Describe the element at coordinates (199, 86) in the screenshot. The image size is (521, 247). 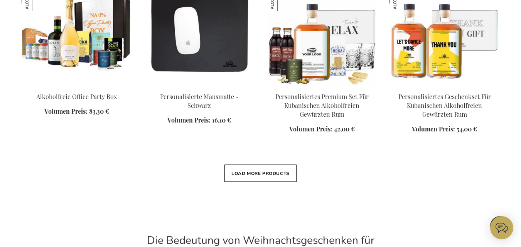
I see `a: Personalised Leather Mouse Pad - Black` at that location.